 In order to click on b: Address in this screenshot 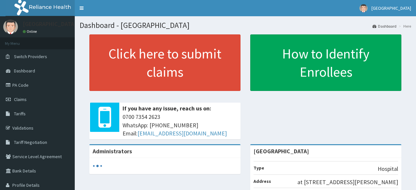, I will do `click(262, 181)`.